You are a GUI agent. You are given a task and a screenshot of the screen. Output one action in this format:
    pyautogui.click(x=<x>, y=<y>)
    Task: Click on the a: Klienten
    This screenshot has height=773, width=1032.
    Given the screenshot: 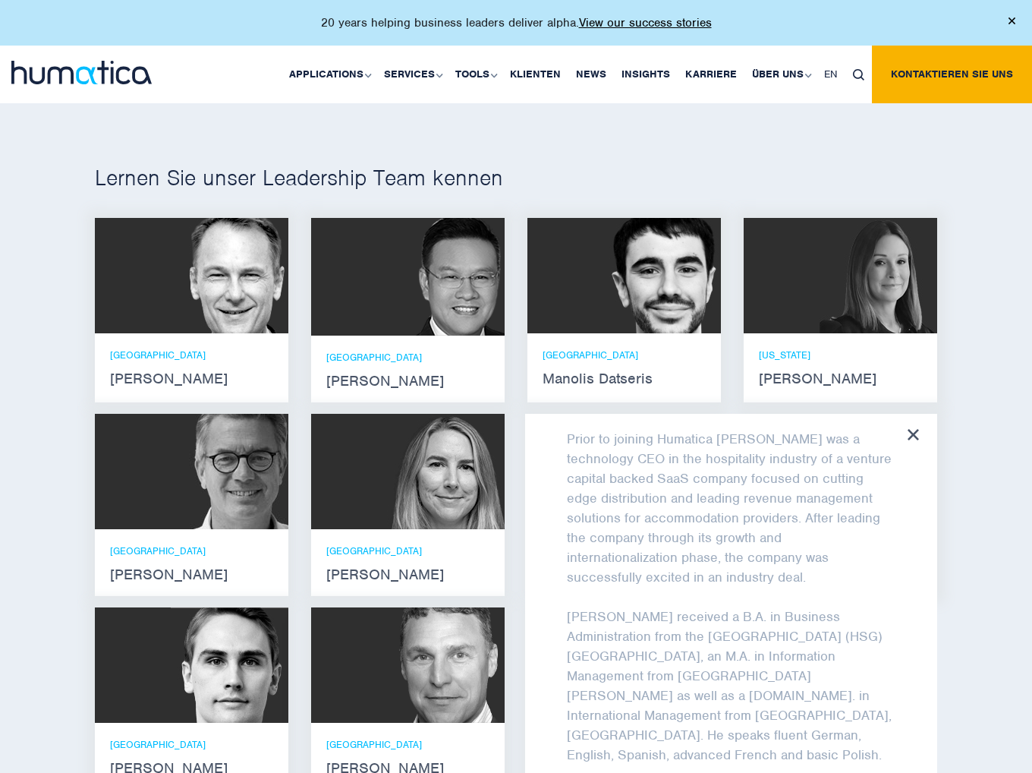 What is the action you would take?
    pyautogui.click(x=535, y=74)
    